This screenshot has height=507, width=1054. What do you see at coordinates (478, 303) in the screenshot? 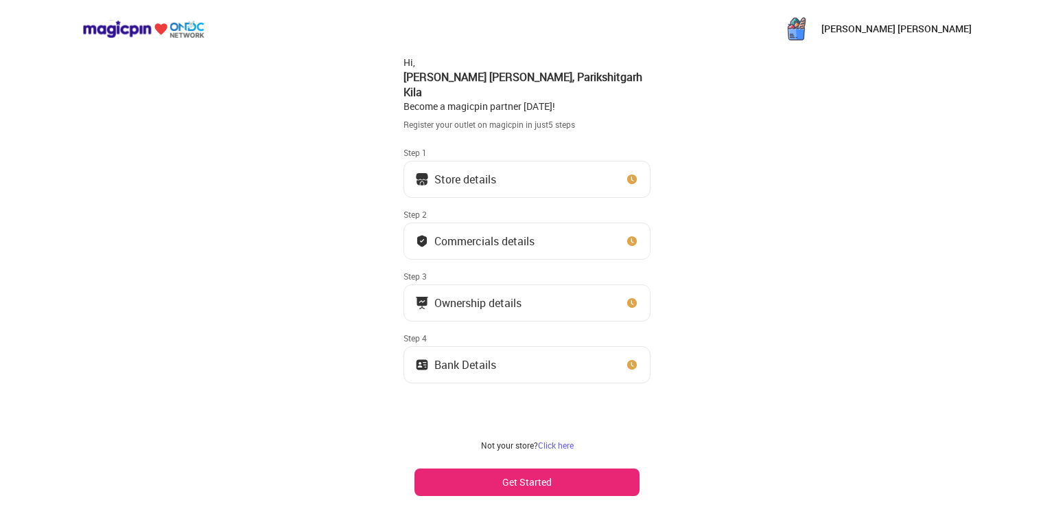
I see `div: Ownership details` at bounding box center [478, 303].